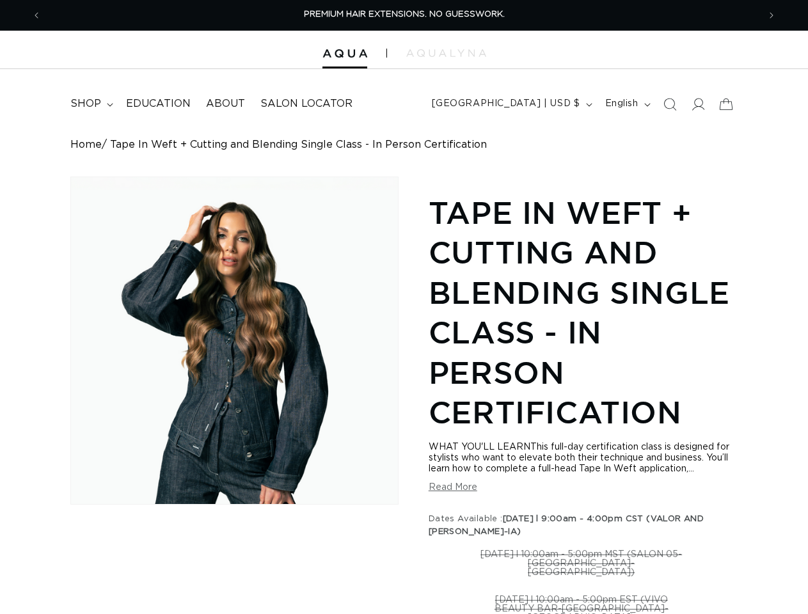  I want to click on span: Salon Locator, so click(306, 104).